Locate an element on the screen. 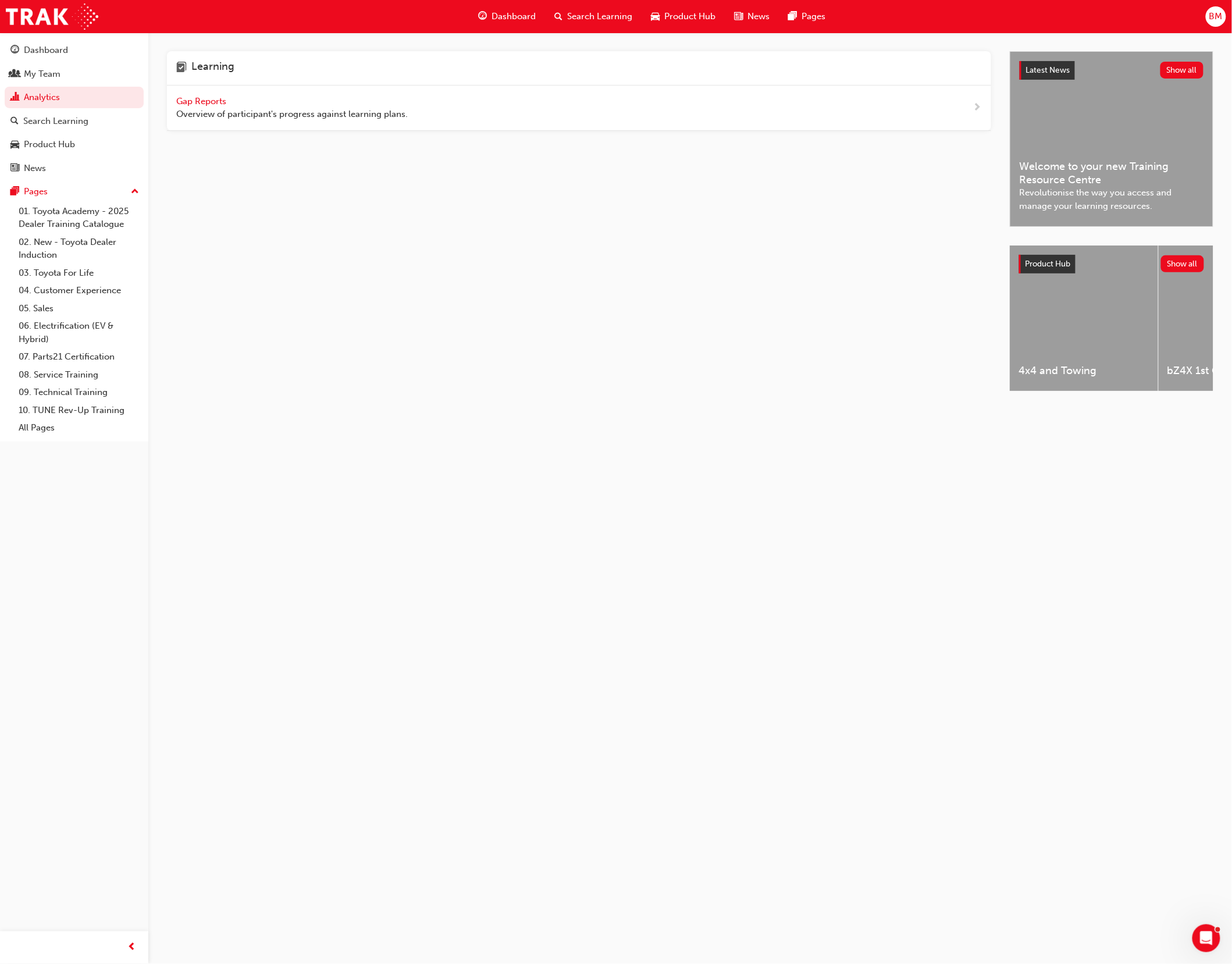 Image resolution: width=1232 pixels, height=964 pixels. a: Analytics is located at coordinates (74, 97).